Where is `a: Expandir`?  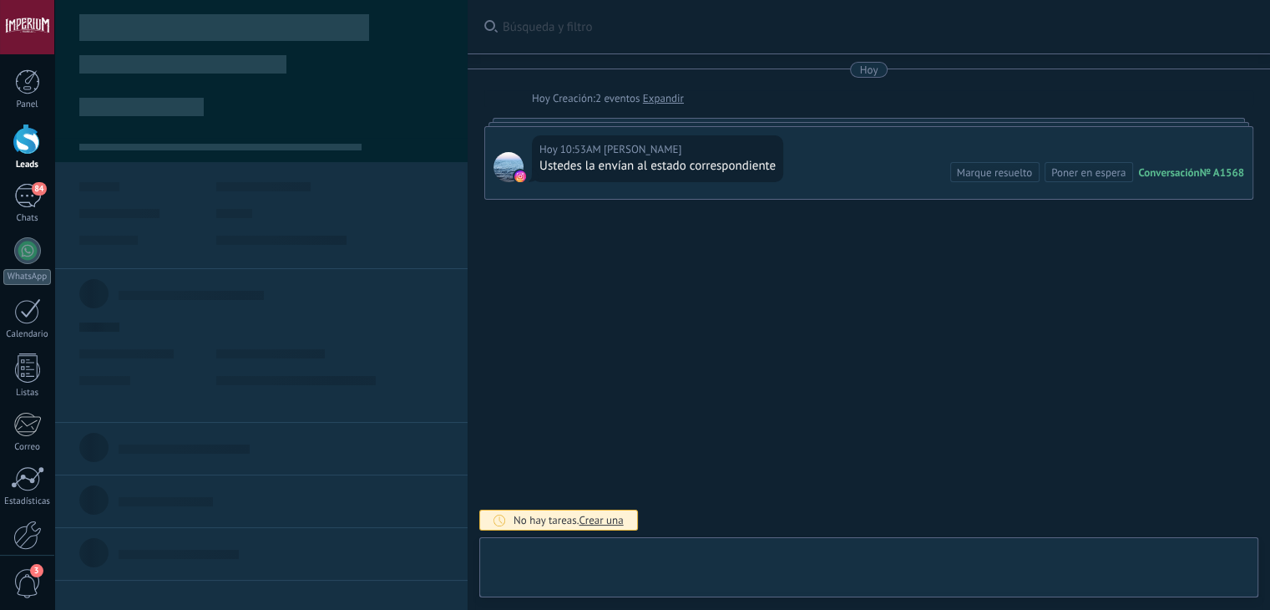
a: Expandir is located at coordinates (663, 99).